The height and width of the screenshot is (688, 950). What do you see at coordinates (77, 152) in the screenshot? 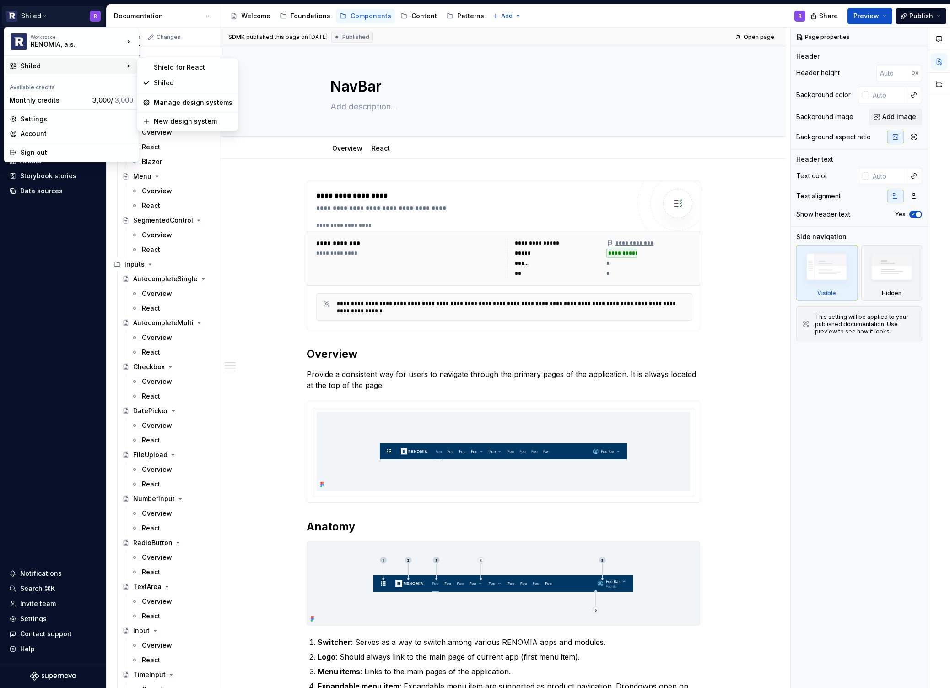
I see `div: Sign out` at bounding box center [77, 152].